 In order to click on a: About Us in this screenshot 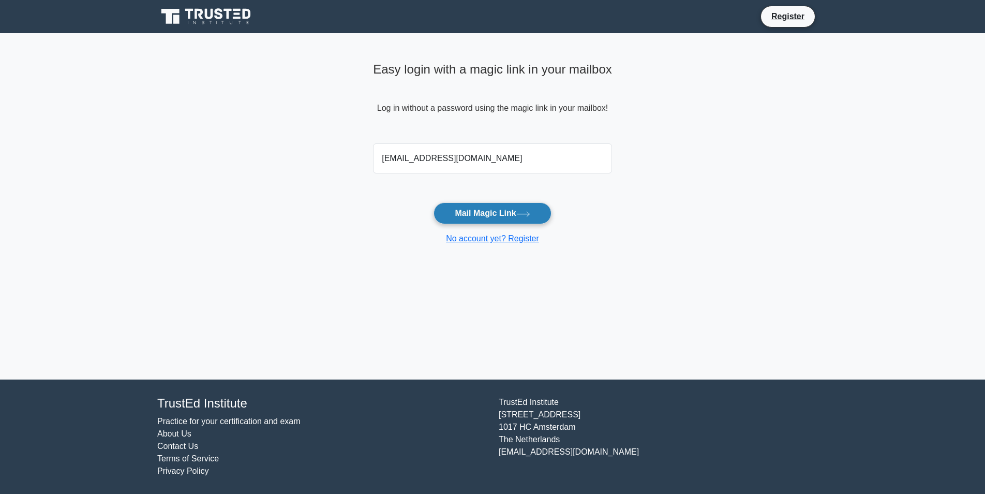, I will do `click(174, 433)`.